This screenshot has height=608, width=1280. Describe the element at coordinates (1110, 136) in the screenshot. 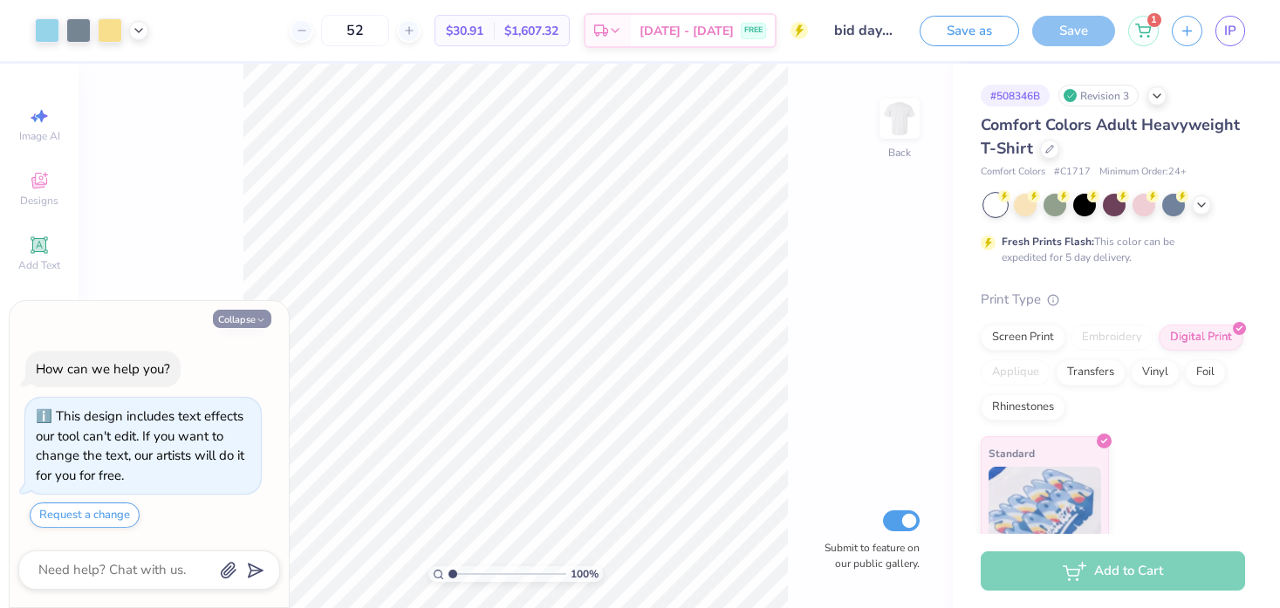

I see `span: Comfort Colors Adult Heavyweight T-Shirt` at that location.